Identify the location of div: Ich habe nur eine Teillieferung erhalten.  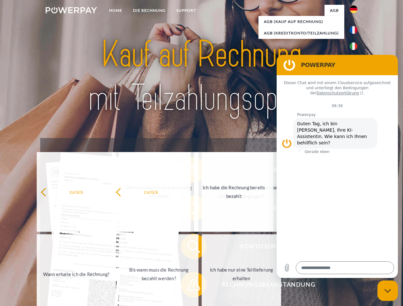
(241, 275).